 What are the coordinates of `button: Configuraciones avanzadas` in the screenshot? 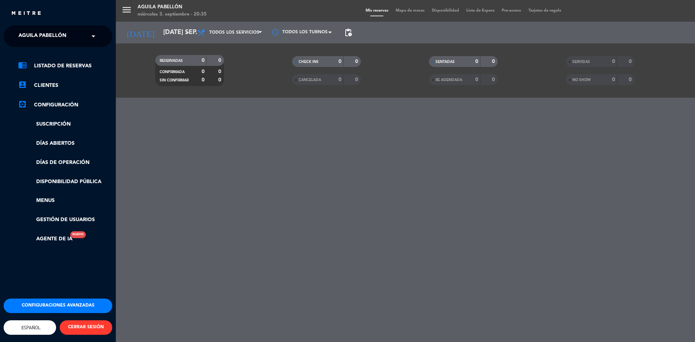 It's located at (58, 306).